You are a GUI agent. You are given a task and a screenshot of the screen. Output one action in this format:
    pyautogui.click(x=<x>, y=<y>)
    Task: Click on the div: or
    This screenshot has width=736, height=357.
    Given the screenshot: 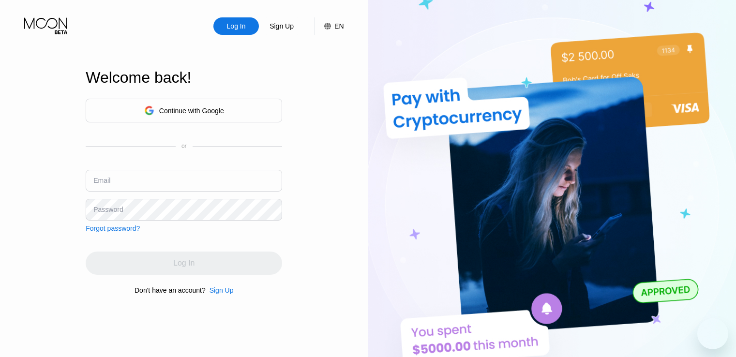 What is the action you would take?
    pyautogui.click(x=184, y=146)
    